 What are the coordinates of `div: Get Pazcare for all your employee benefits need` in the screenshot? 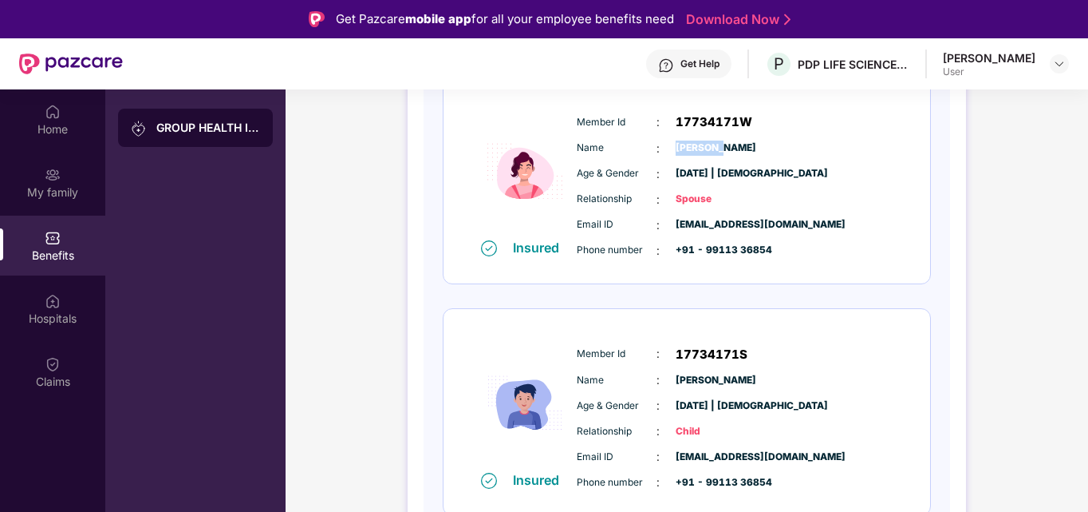 It's located at (505, 19).